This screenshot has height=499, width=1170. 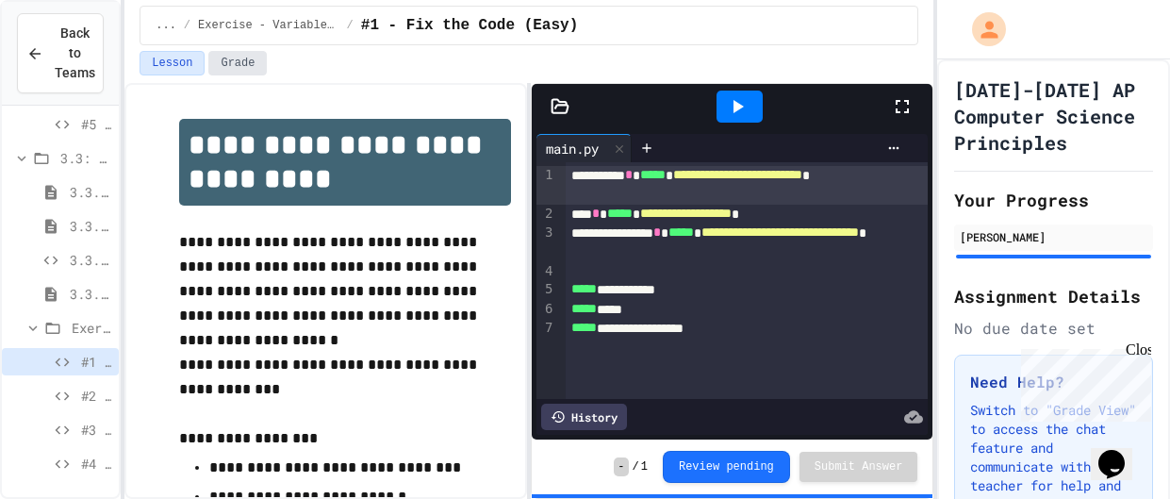 What do you see at coordinates (546, 185) in the screenshot?
I see `div: 1` at bounding box center [546, 185].